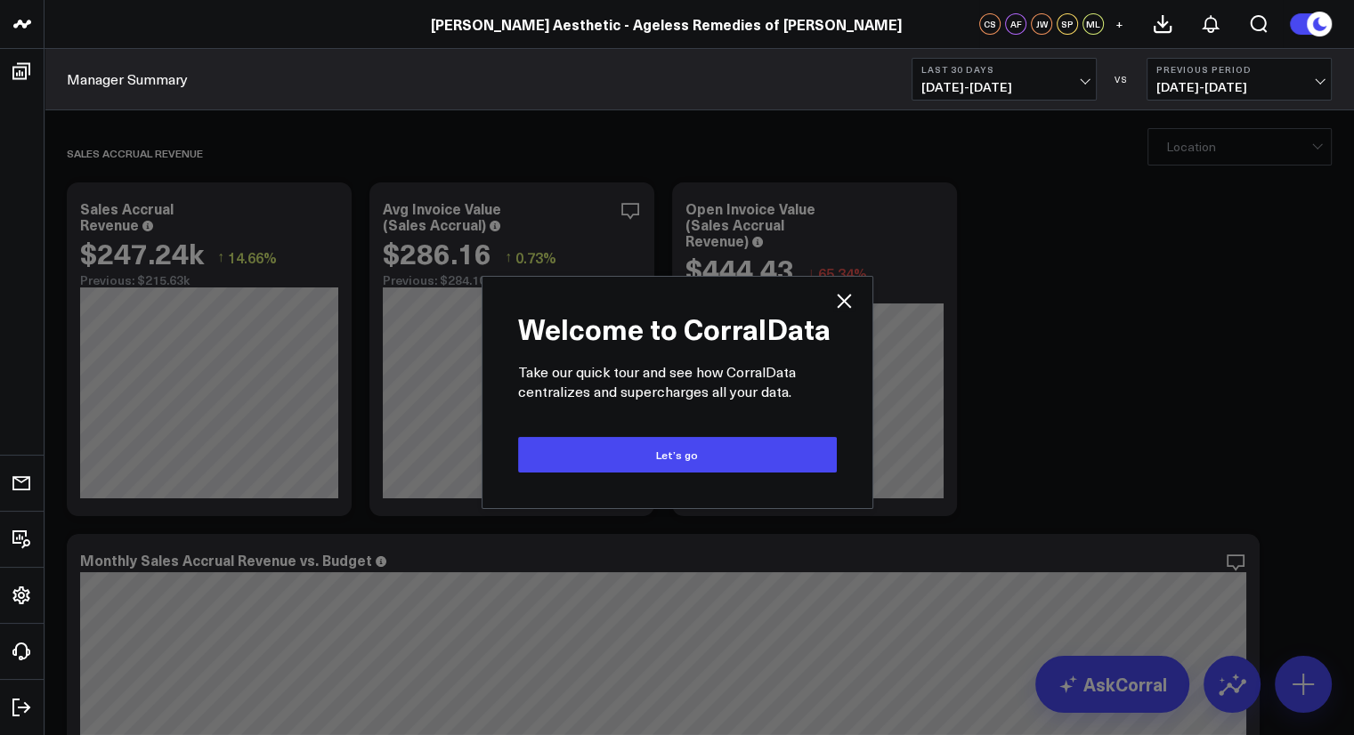  What do you see at coordinates (1093, 24) in the screenshot?
I see `div: ML` at bounding box center [1093, 24].